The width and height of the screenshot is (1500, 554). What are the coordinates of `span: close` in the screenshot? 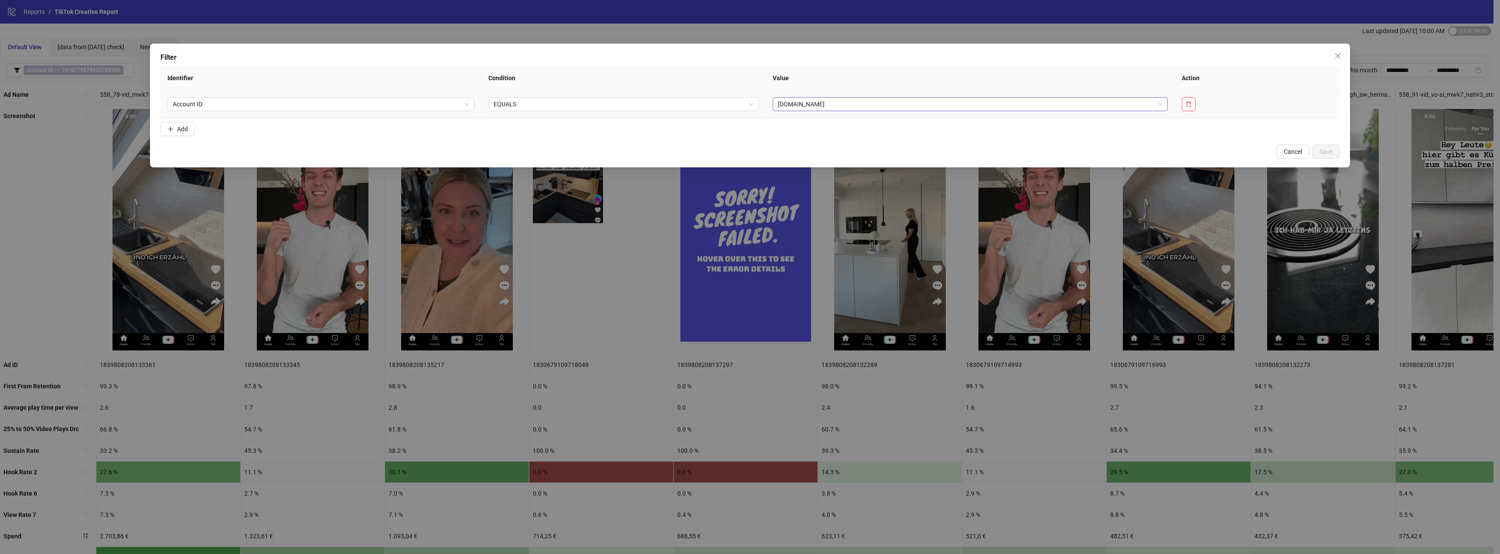 It's located at (1337, 56).